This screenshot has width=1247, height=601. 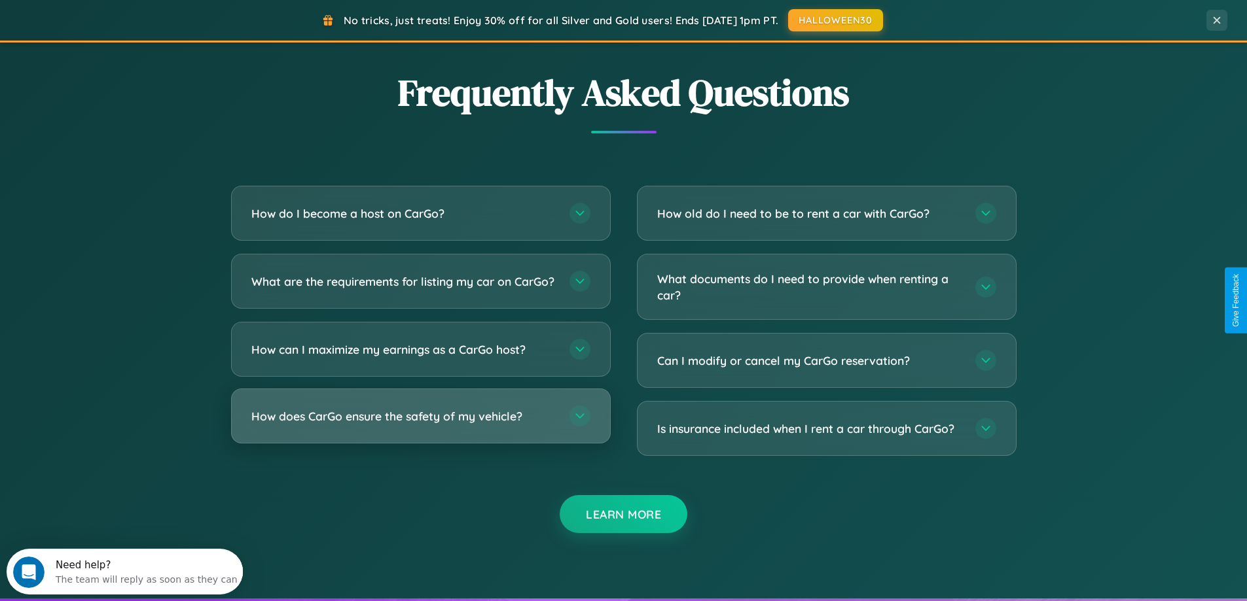 What do you see at coordinates (404, 350) in the screenshot?
I see `h3: How can I maximize my earnings as a CarGo host?` at bounding box center [404, 350].